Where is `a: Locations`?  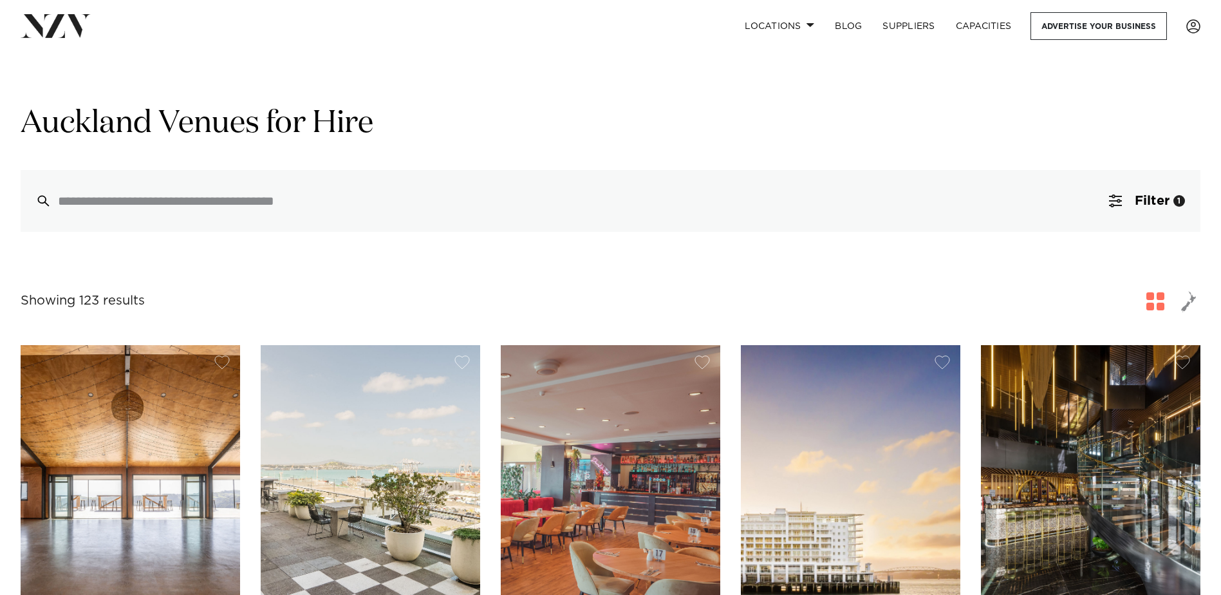
a: Locations is located at coordinates (779, 26).